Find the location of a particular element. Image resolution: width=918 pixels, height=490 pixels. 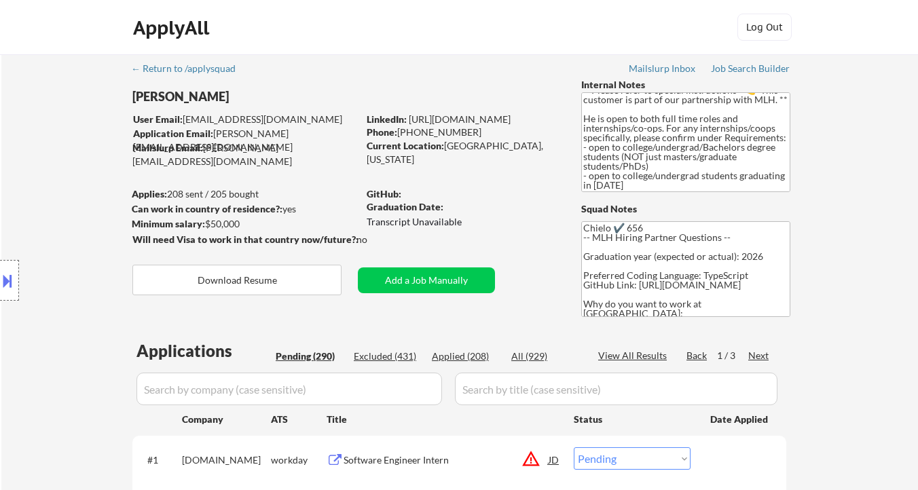

div: Title is located at coordinates (444, 420).